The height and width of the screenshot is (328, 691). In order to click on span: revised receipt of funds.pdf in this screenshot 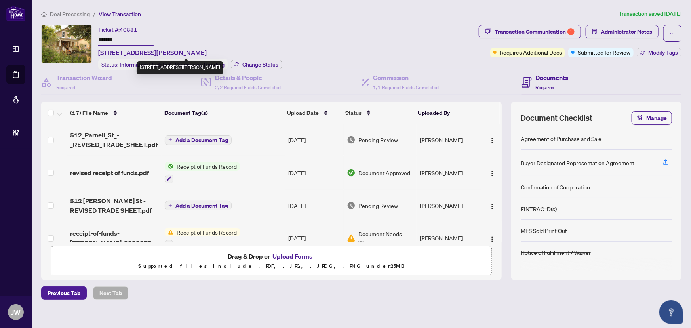, I will do `click(109, 173)`.